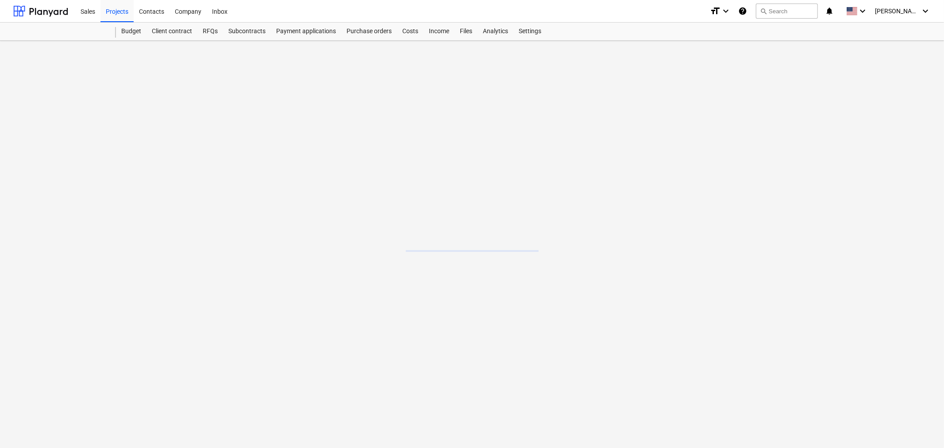 Image resolution: width=944 pixels, height=448 pixels. I want to click on div: Costs, so click(410, 31).